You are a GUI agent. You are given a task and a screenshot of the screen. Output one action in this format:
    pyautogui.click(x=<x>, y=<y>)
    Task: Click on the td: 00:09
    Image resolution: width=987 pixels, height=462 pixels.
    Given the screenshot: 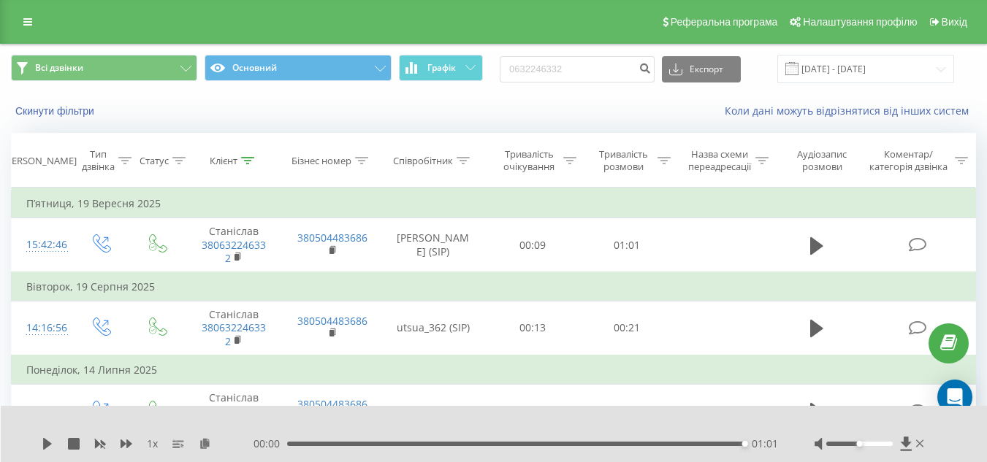 What is the action you would take?
    pyautogui.click(x=532, y=245)
    